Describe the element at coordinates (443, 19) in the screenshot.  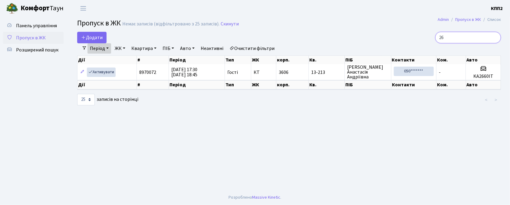
I see `a: Admin` at that location.